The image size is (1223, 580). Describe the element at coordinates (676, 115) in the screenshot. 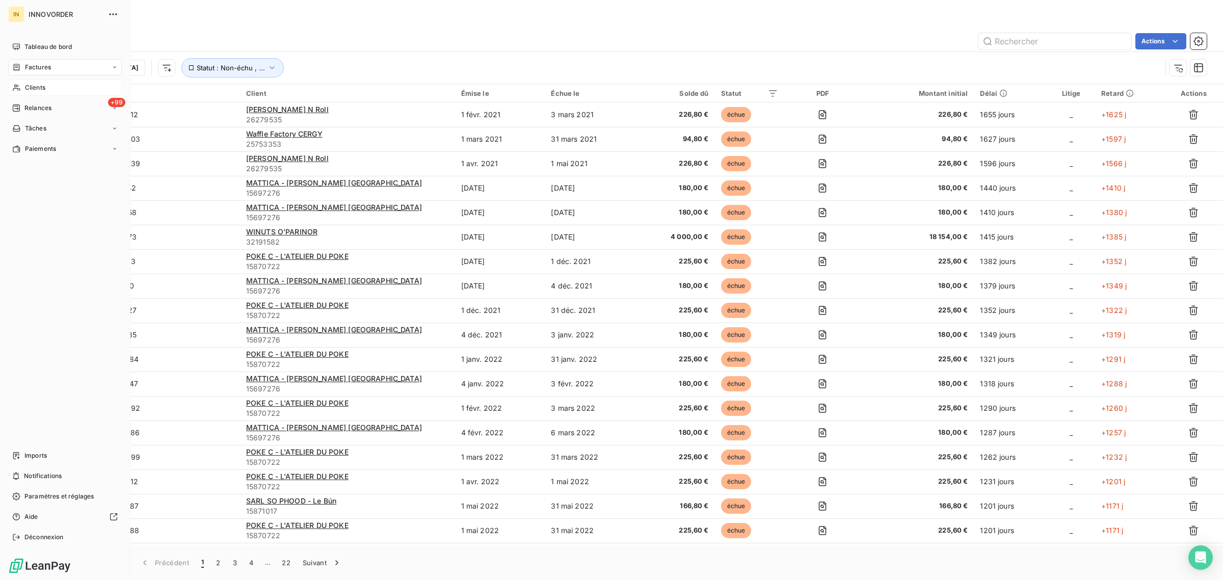

I see `span: 226,80 €` at that location.